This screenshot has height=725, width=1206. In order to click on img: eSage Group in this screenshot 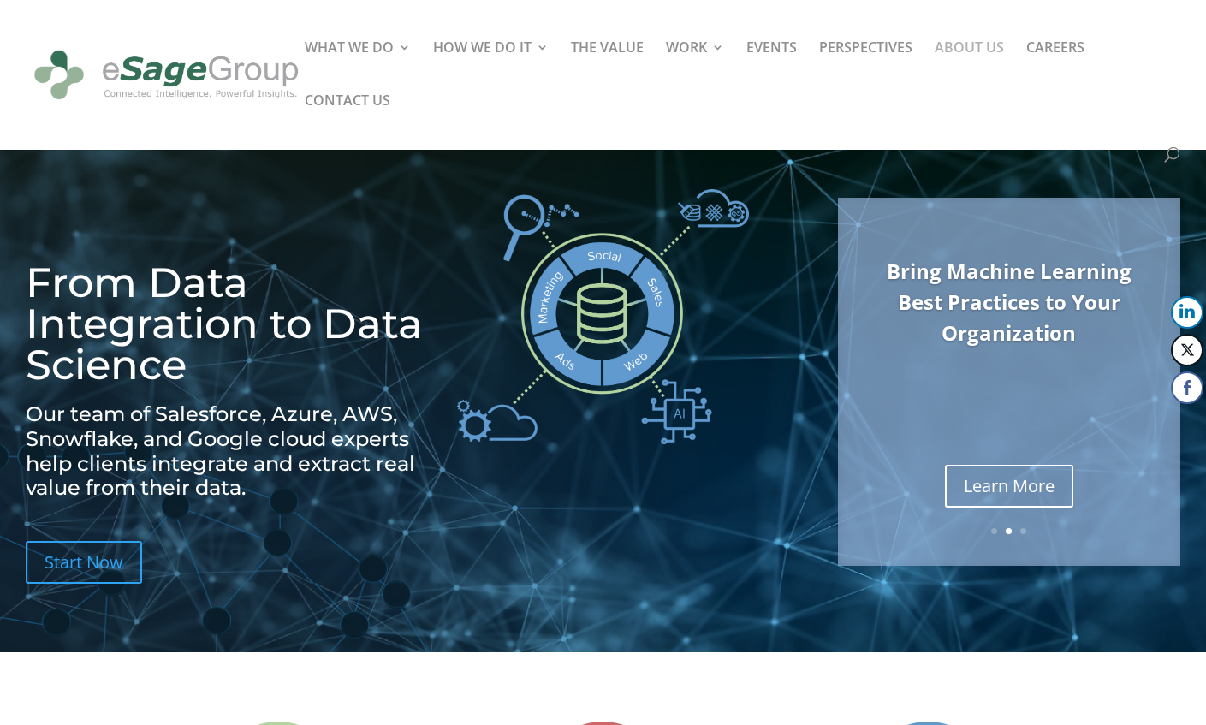, I will do `click(166, 75)`.